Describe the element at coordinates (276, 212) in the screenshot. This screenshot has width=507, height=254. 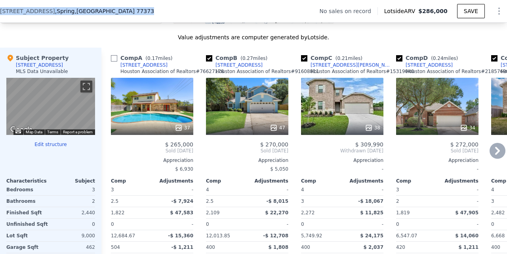
I see `span: $ 22,270` at that location.